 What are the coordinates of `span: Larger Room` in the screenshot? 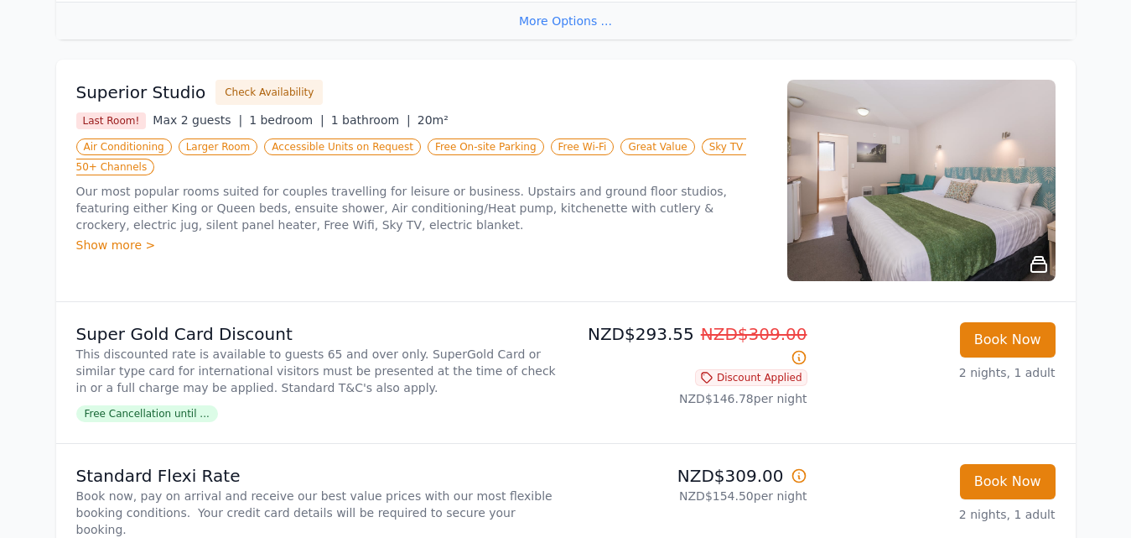 It's located at (218, 147).